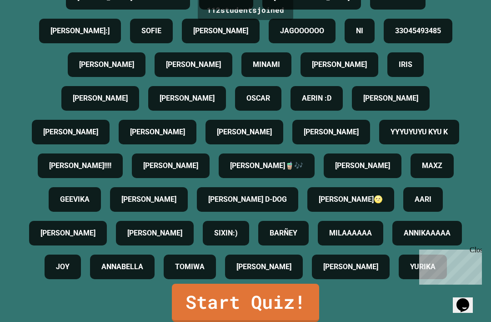 The image size is (491, 322). I want to click on h4: MAXZ, so click(432, 166).